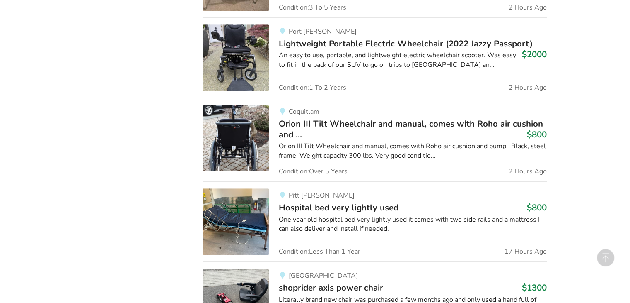  What do you see at coordinates (312, 87) in the screenshot?
I see `span: Condition: 1 To 2 Years` at bounding box center [312, 87].